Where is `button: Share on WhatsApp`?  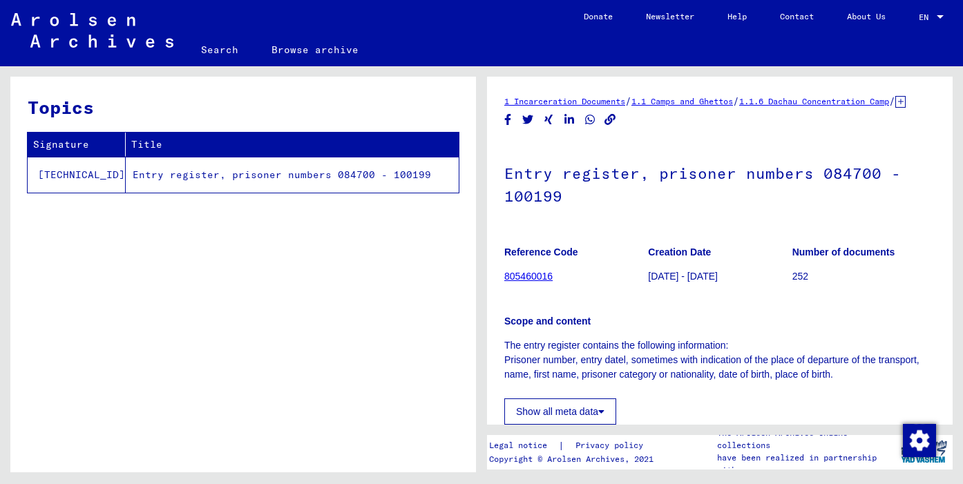 button: Share on WhatsApp is located at coordinates (590, 120).